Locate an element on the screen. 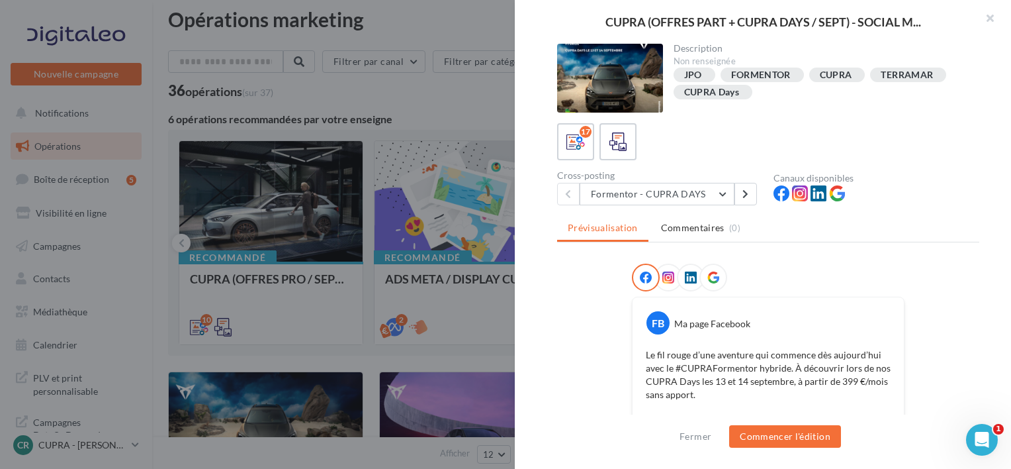  div: CUPRA Days is located at coordinates (712, 92).